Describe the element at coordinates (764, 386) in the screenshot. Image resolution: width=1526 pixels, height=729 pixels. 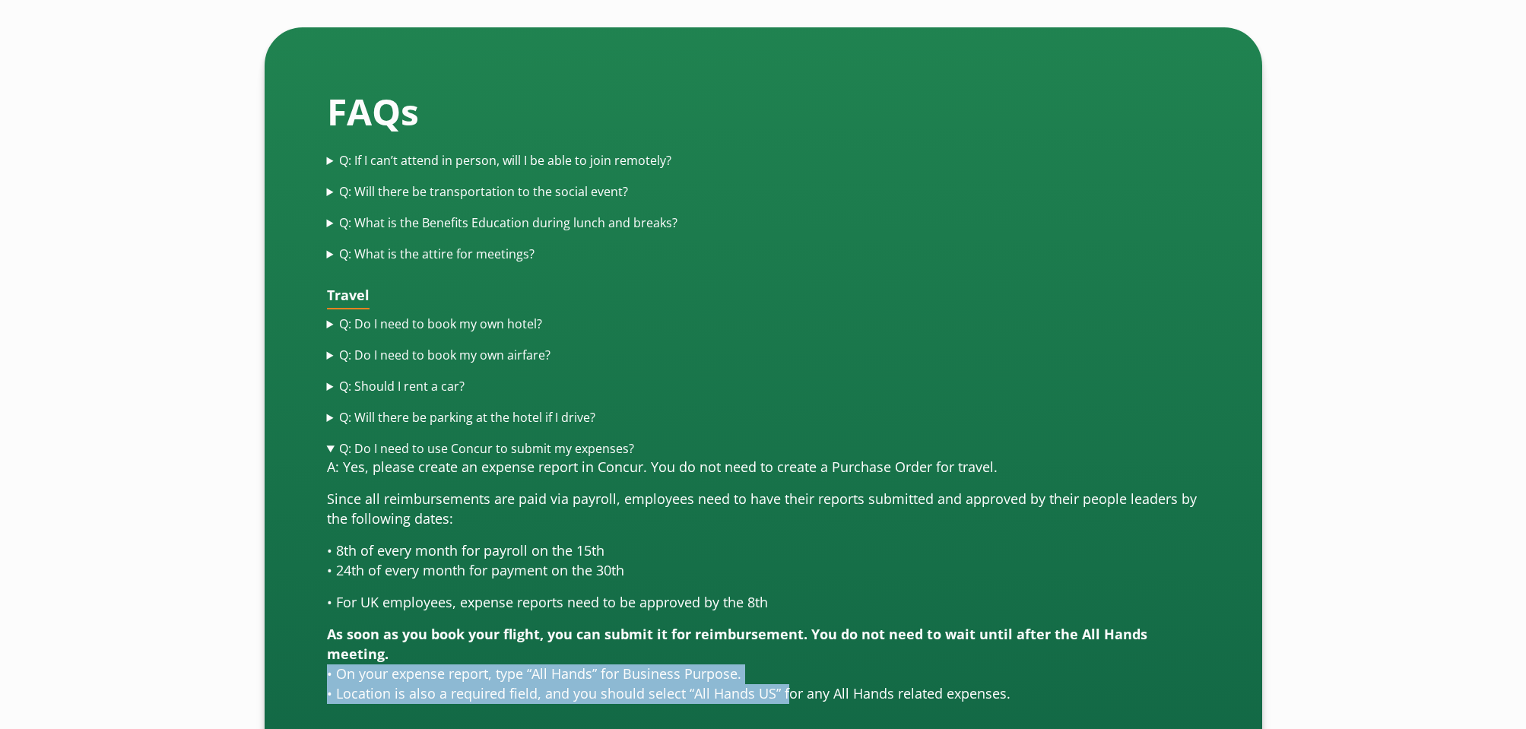
I see `summary: Q: Should I rent a car?` at that location.